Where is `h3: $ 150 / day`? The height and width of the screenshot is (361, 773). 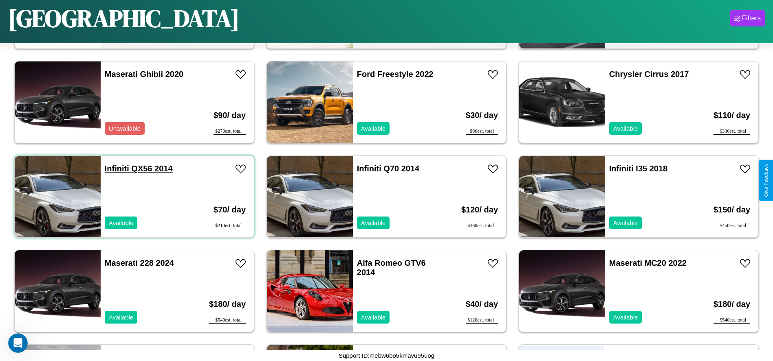 h3: $ 150 / day is located at coordinates (731, 210).